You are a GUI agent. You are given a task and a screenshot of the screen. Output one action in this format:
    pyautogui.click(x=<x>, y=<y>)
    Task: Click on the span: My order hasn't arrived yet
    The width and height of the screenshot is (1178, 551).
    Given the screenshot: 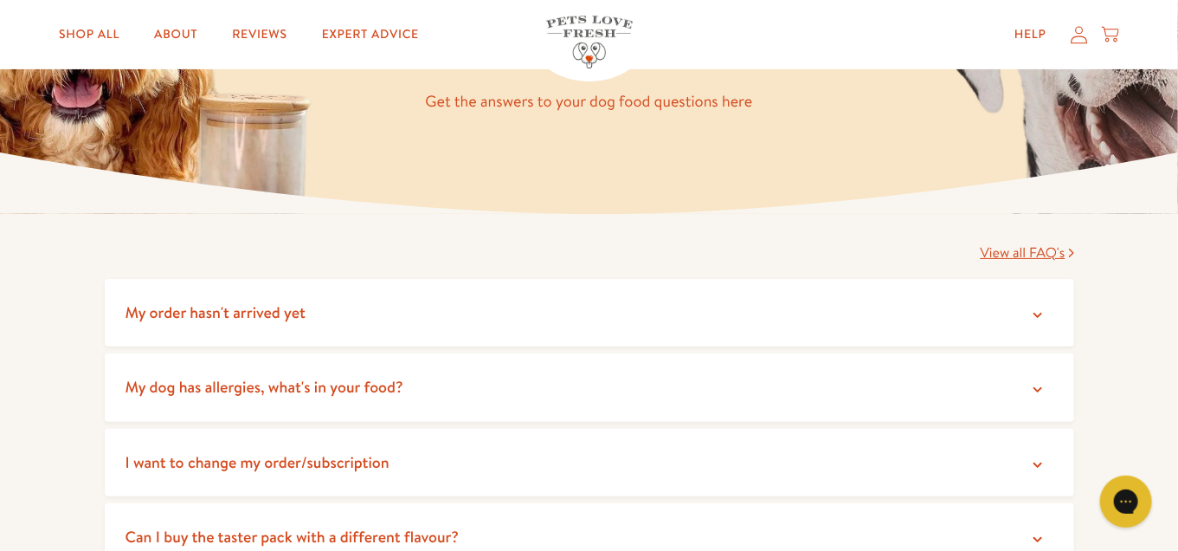 What is the action you would take?
    pyautogui.click(x=216, y=312)
    